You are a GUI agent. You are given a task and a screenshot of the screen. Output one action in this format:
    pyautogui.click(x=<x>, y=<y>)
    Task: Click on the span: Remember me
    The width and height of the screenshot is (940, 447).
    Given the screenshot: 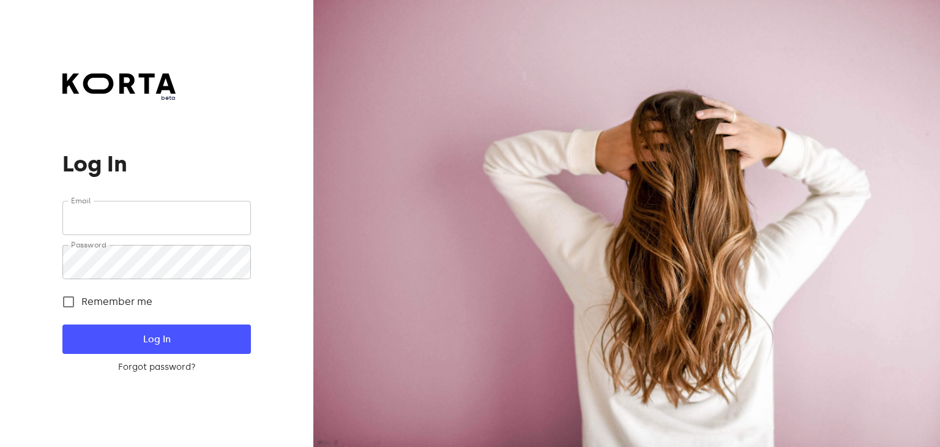 What is the action you would take?
    pyautogui.click(x=117, y=302)
    